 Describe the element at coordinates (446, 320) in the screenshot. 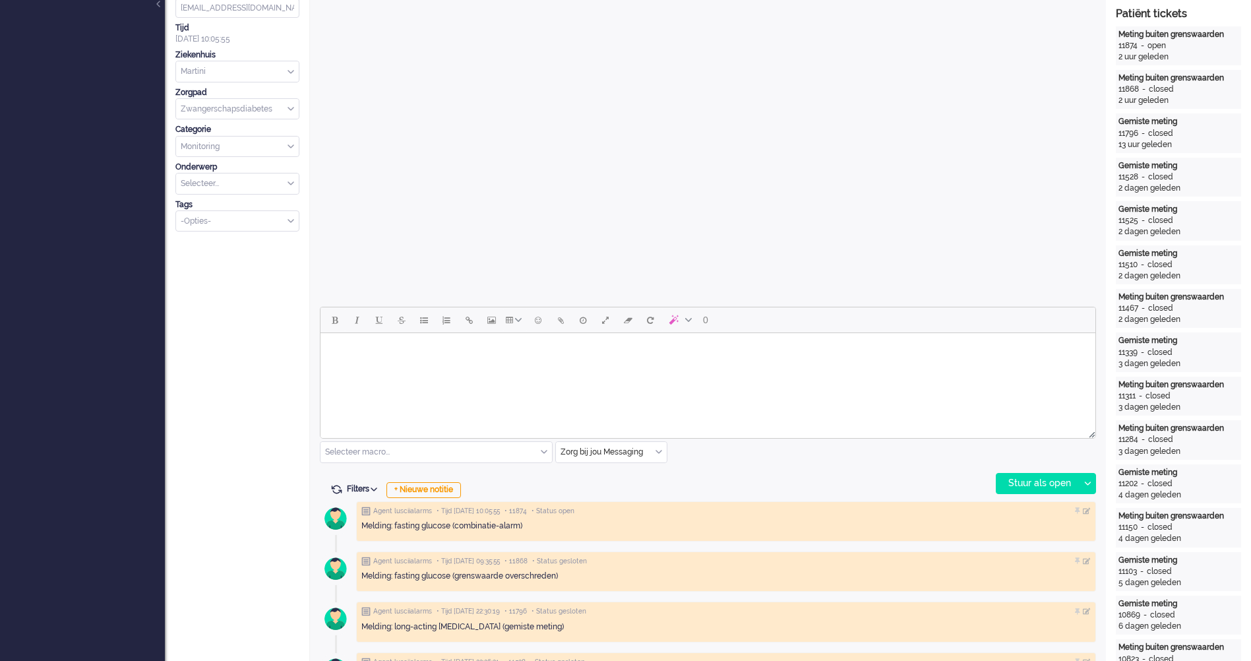

I see `button: Numbered list` at that location.